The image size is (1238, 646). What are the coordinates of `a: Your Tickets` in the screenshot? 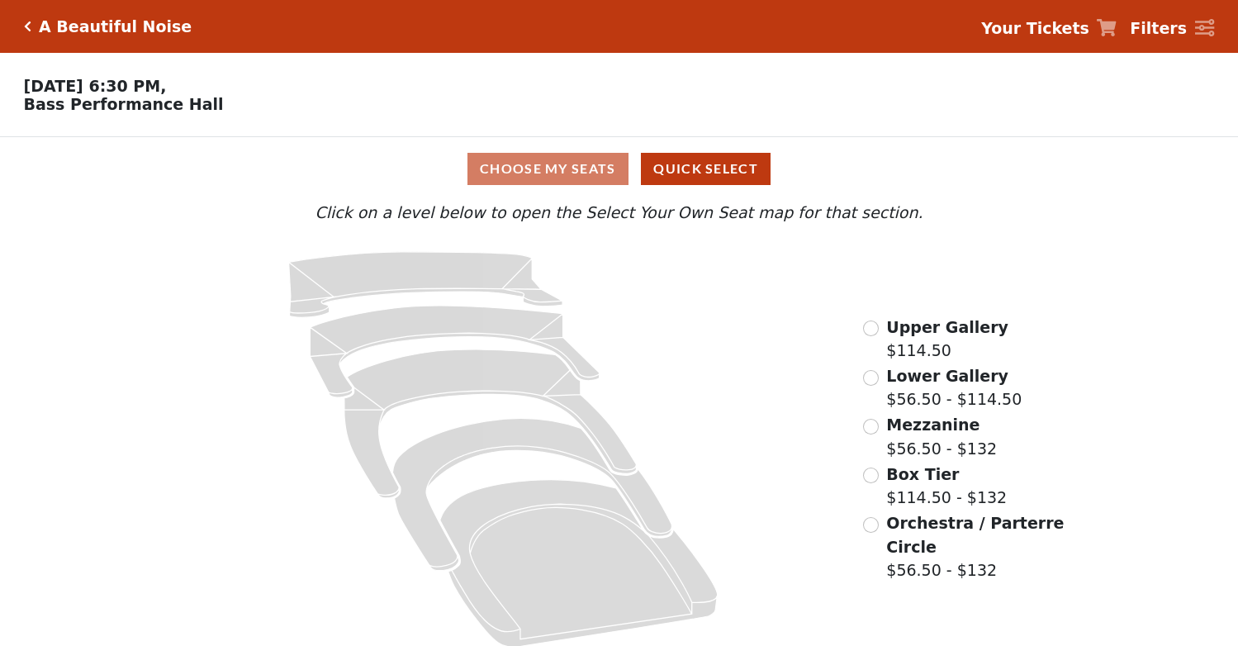 It's located at (1049, 28).